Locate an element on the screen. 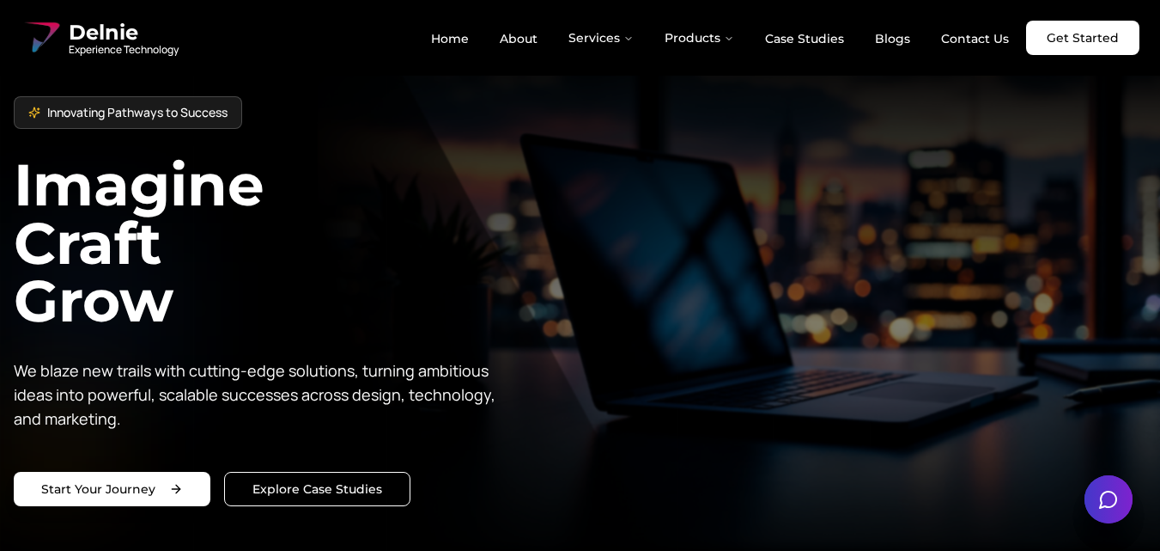 Image resolution: width=1160 pixels, height=551 pixels. button: Open chat is located at coordinates (1109, 499).